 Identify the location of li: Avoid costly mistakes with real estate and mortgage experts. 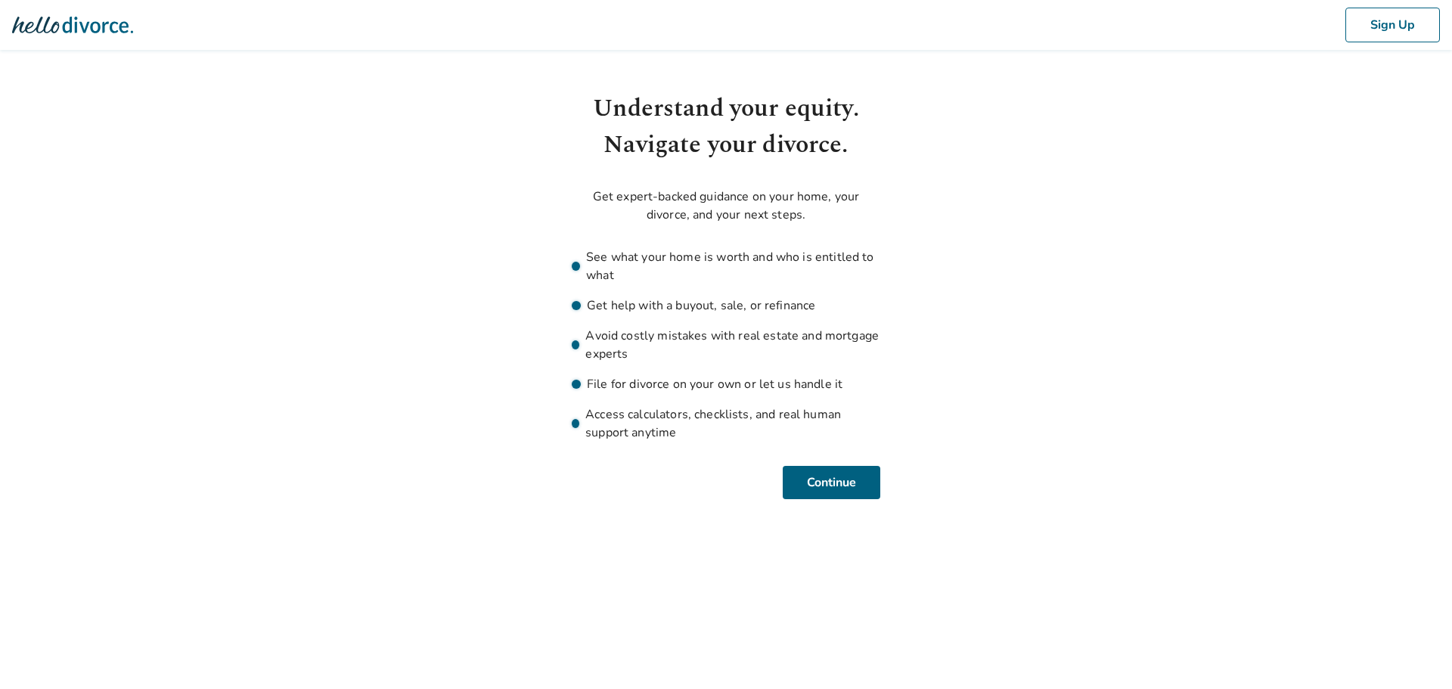
(726, 345).